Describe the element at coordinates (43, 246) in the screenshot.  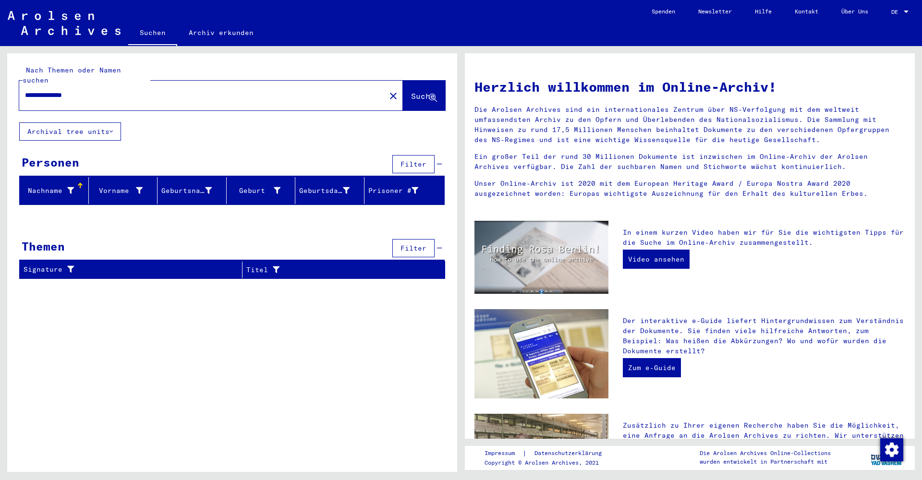
I see `div: Themen` at that location.